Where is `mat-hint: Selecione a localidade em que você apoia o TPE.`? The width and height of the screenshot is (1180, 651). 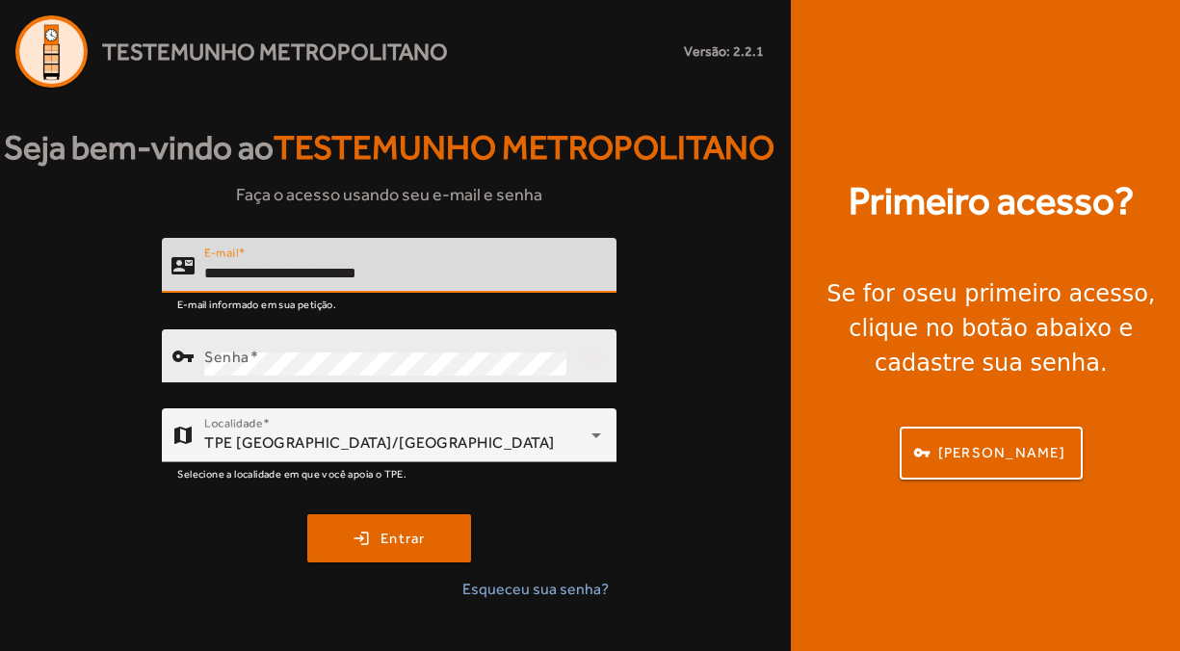
mat-hint: Selecione a localidade em que você apoia o TPE. is located at coordinates (292, 473).